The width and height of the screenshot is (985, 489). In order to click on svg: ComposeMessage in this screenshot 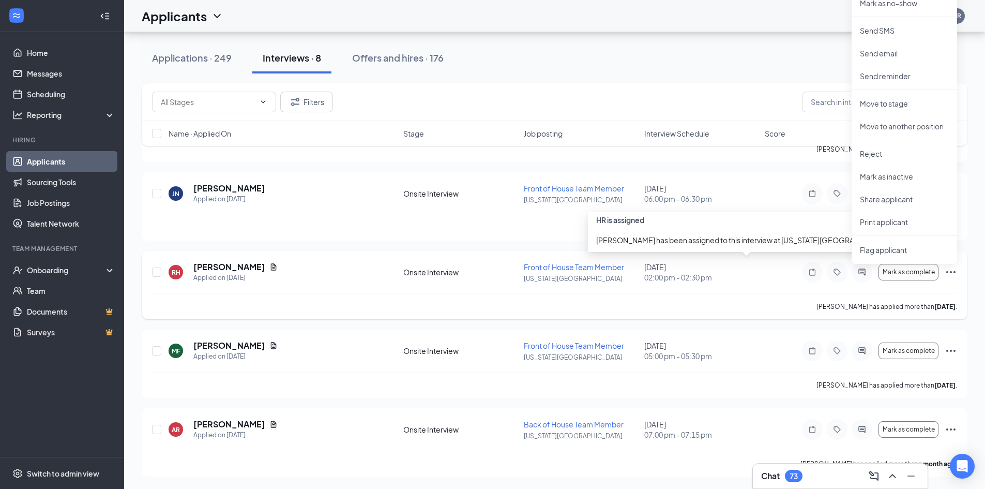, I will do `click(874, 476)`.